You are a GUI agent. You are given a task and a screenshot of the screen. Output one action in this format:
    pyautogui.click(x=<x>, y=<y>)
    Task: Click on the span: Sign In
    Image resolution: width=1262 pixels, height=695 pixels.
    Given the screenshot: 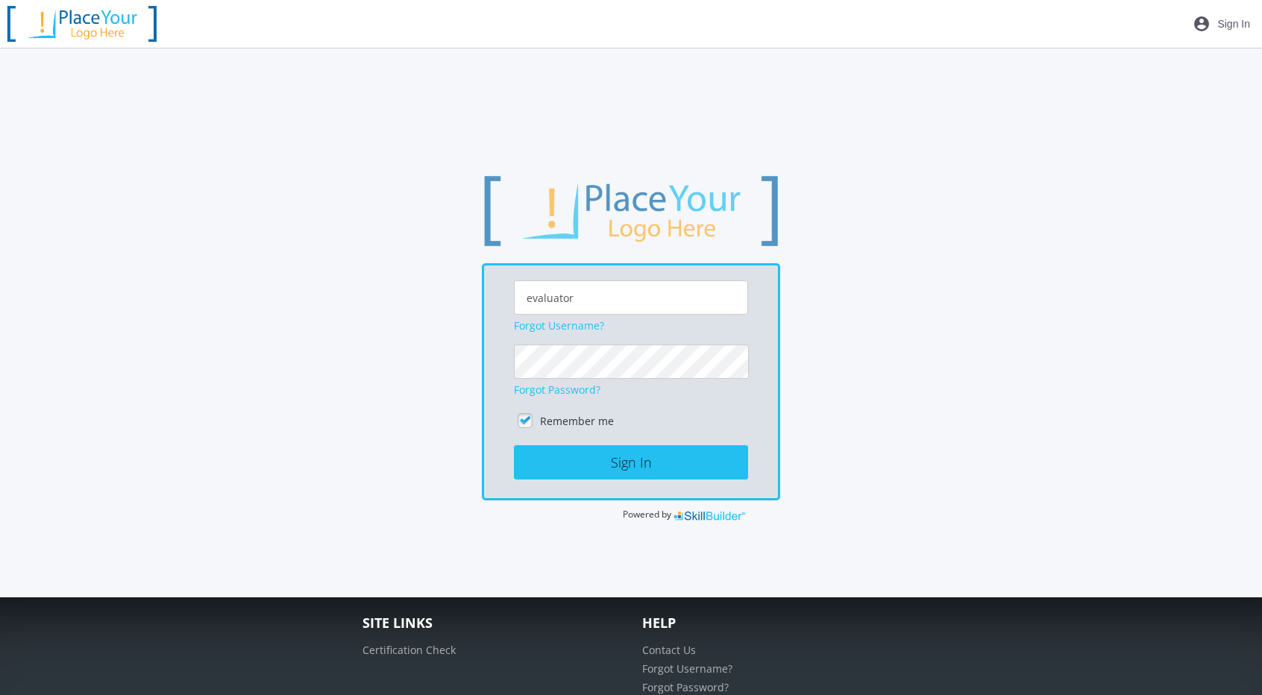 What is the action you would take?
    pyautogui.click(x=1234, y=24)
    